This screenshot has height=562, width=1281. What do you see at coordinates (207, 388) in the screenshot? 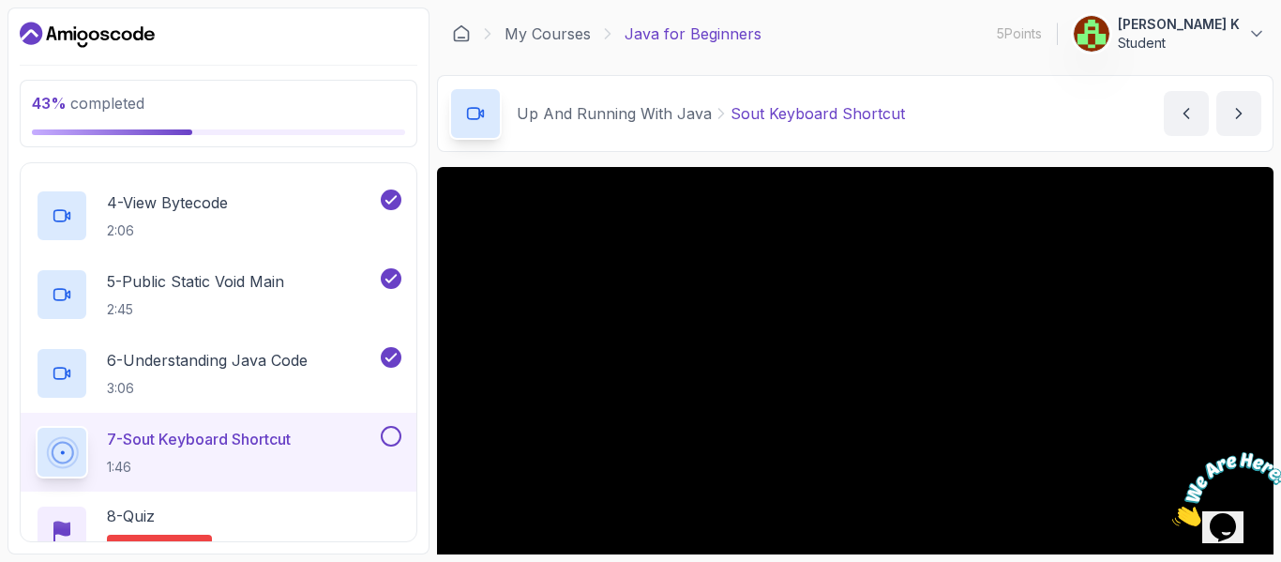
I see `p: 3:06` at bounding box center [207, 388].